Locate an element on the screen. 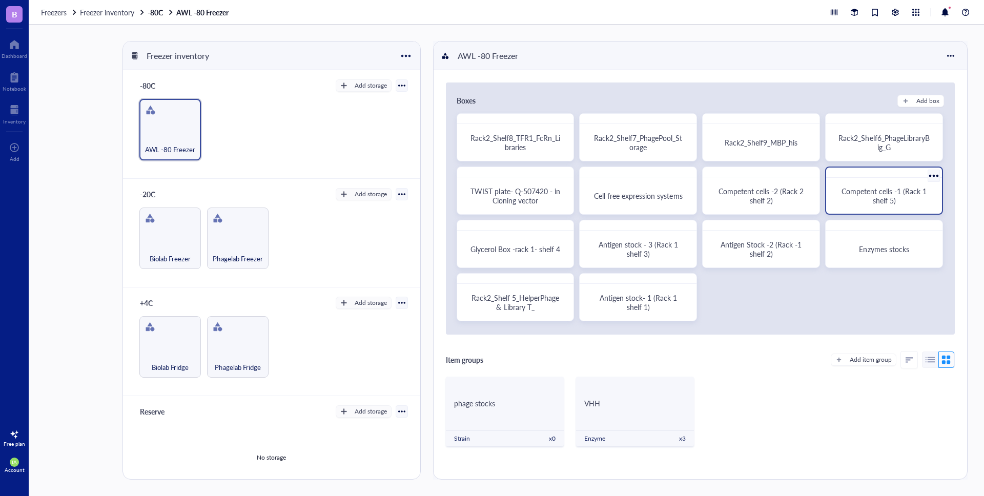 The width and height of the screenshot is (984, 496). div: Inventory is located at coordinates (14, 121).